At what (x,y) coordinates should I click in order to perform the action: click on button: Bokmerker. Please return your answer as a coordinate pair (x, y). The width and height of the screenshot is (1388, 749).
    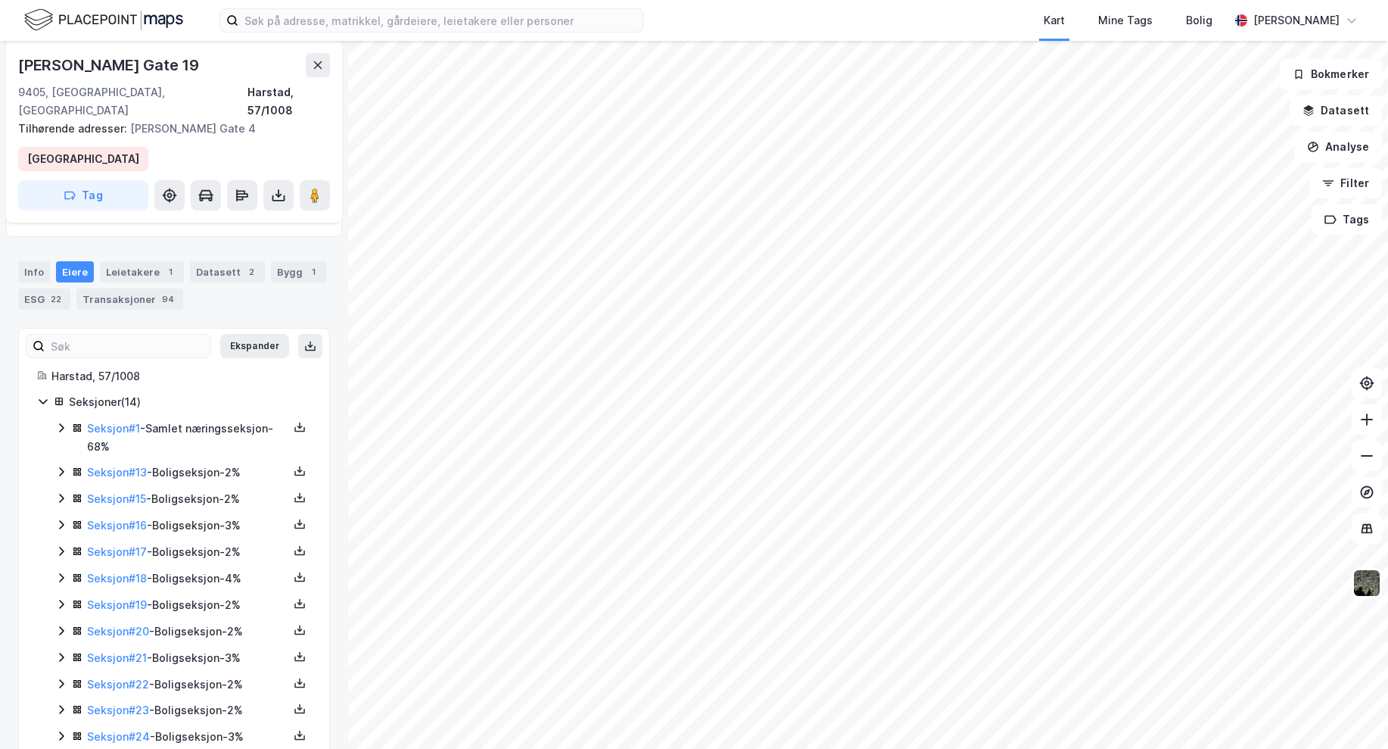
    Looking at the image, I should click on (1331, 74).